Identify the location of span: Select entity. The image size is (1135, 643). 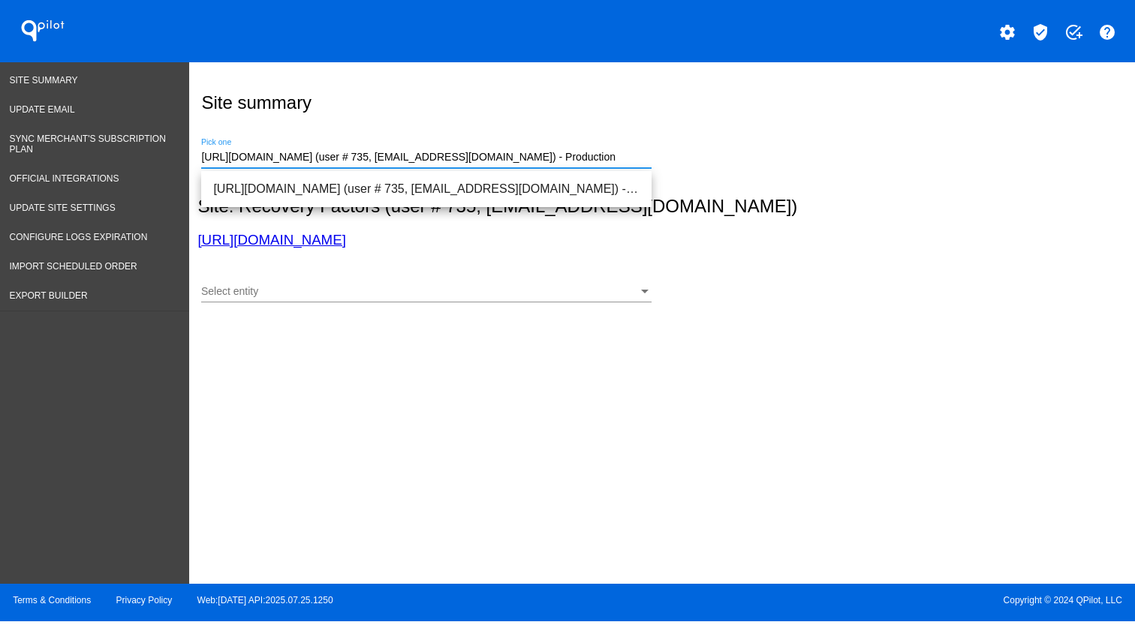
(230, 291).